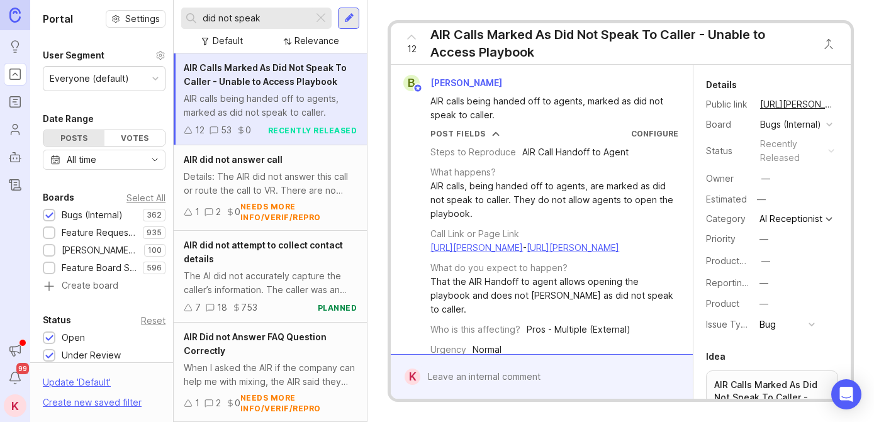  I want to click on div: Owner, so click(728, 179).